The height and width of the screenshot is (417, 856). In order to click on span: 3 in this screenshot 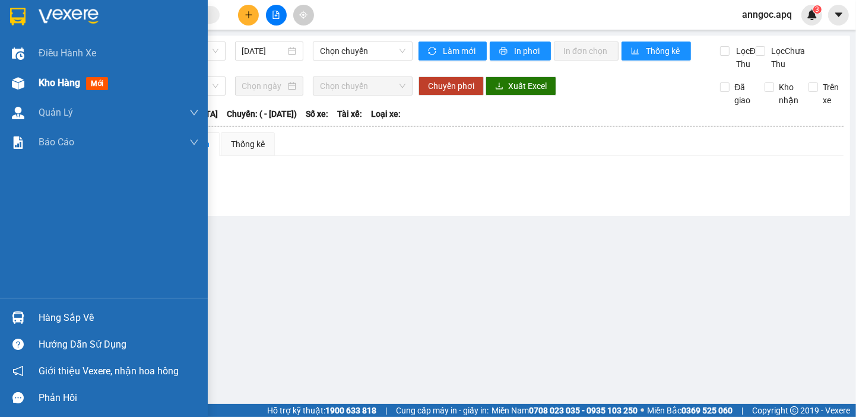, I will do `click(817, 9)`.